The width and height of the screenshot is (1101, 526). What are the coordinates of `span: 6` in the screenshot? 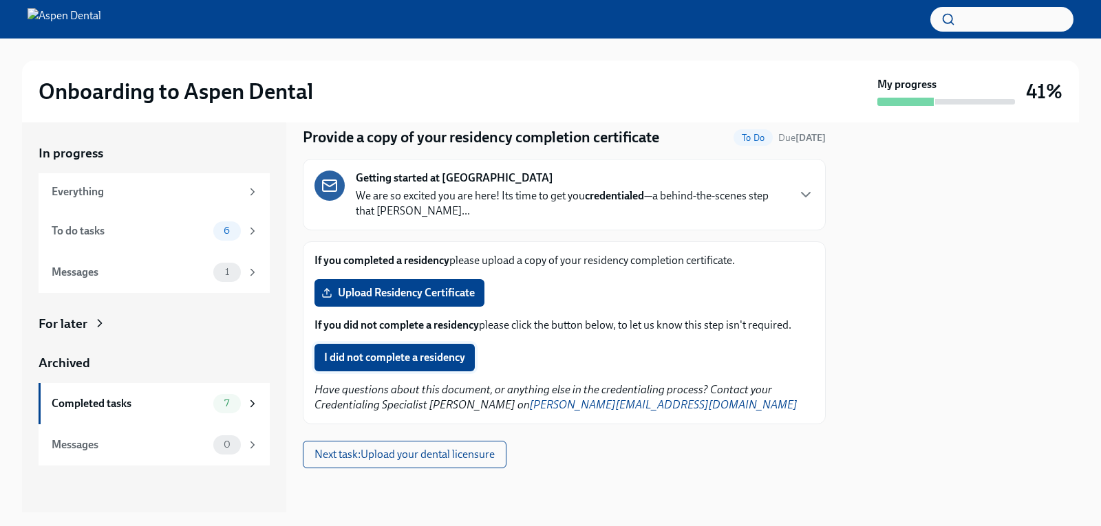 It's located at (226, 231).